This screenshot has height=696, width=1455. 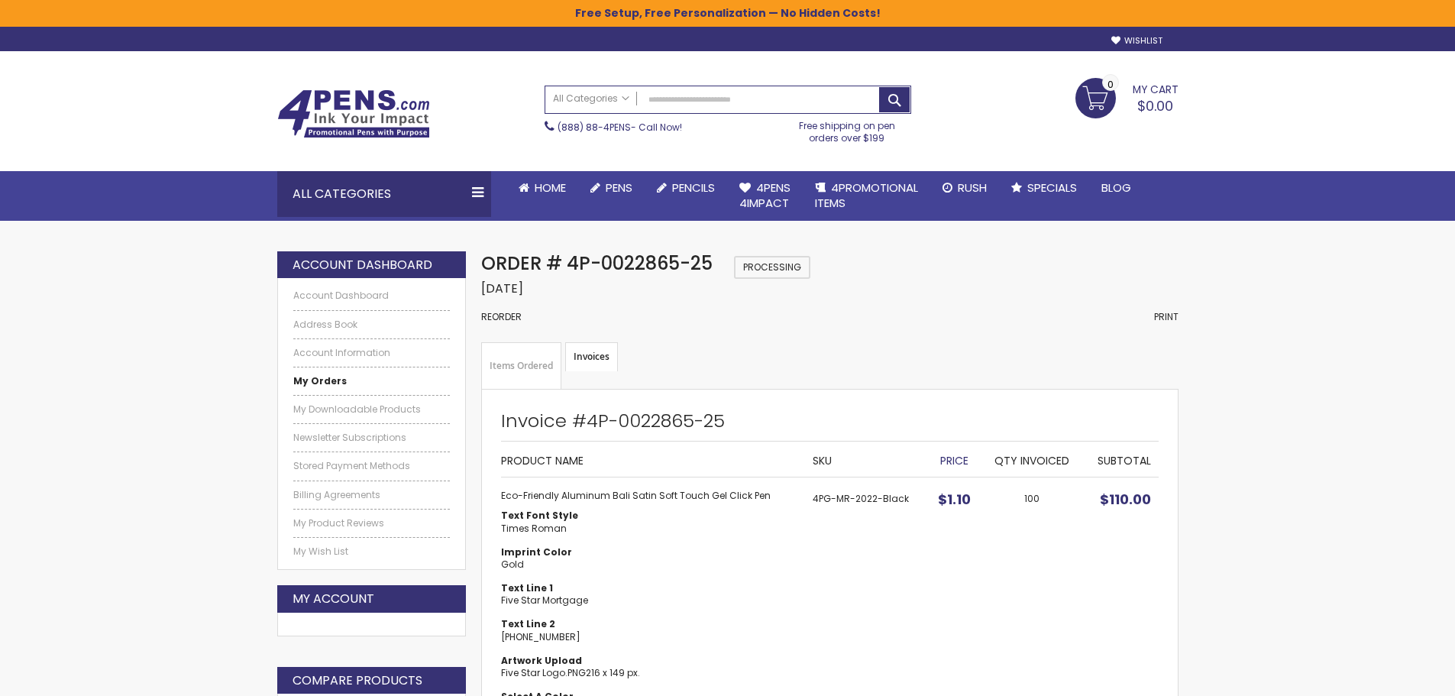 What do you see at coordinates (372, 410) in the screenshot?
I see `a: My Downloadable Products` at bounding box center [372, 410].